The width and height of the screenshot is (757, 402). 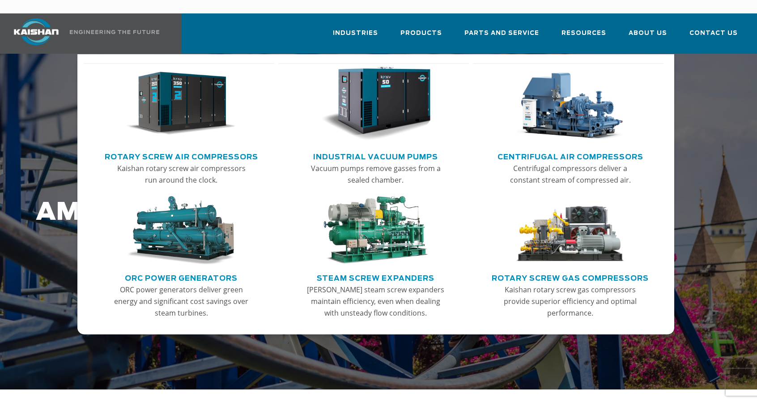 I want to click on img: thumb-Centrifugal-Air-Compressors, so click(x=570, y=104).